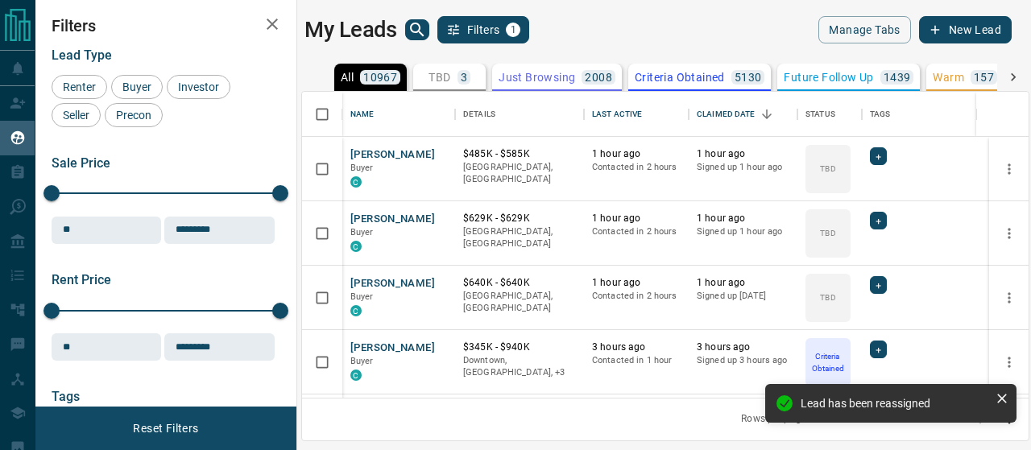 The width and height of the screenshot is (1031, 450). What do you see at coordinates (65, 396) in the screenshot?
I see `span: Tags` at bounding box center [65, 396].